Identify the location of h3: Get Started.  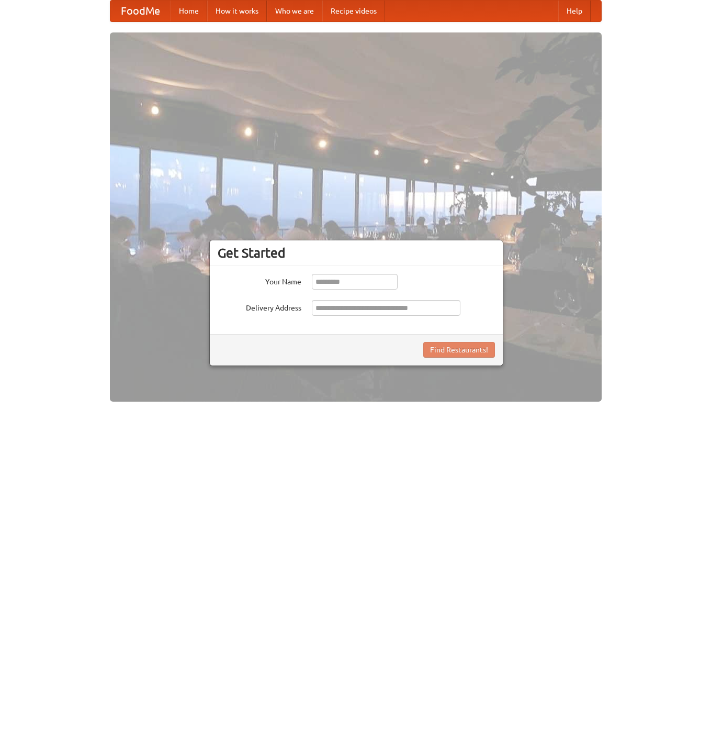
(357, 253).